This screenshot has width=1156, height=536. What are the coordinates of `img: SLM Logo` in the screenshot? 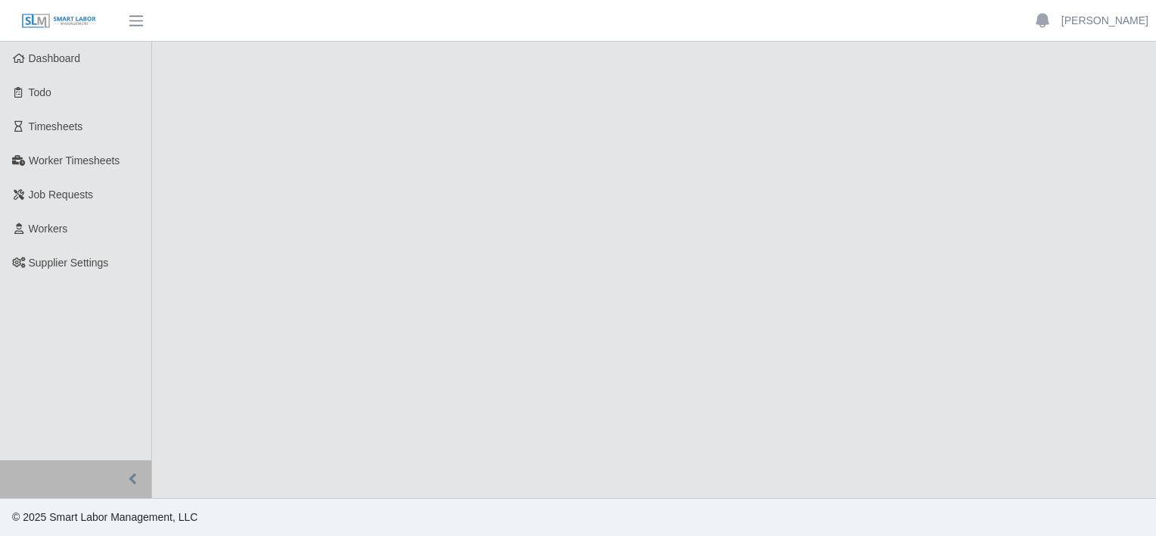 It's located at (59, 21).